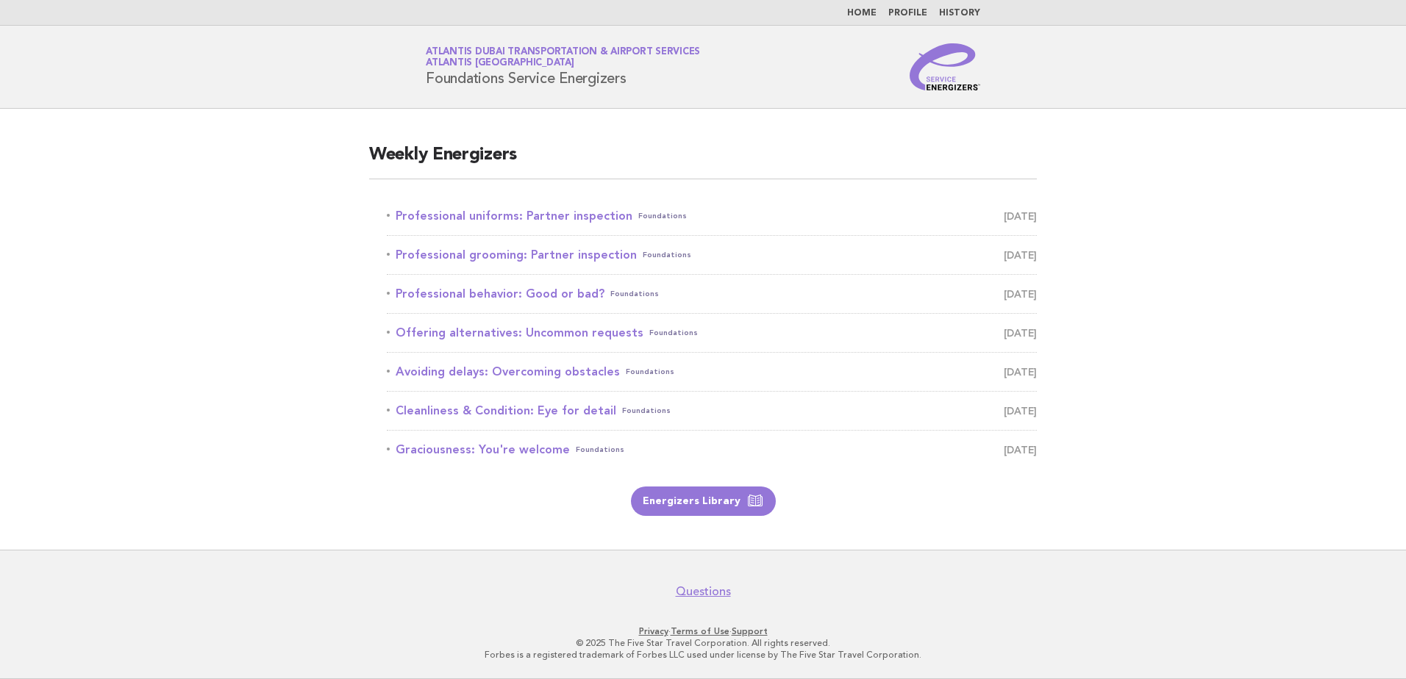 Image resolution: width=1406 pixels, height=679 pixels. I want to click on a: Home, so click(862, 13).